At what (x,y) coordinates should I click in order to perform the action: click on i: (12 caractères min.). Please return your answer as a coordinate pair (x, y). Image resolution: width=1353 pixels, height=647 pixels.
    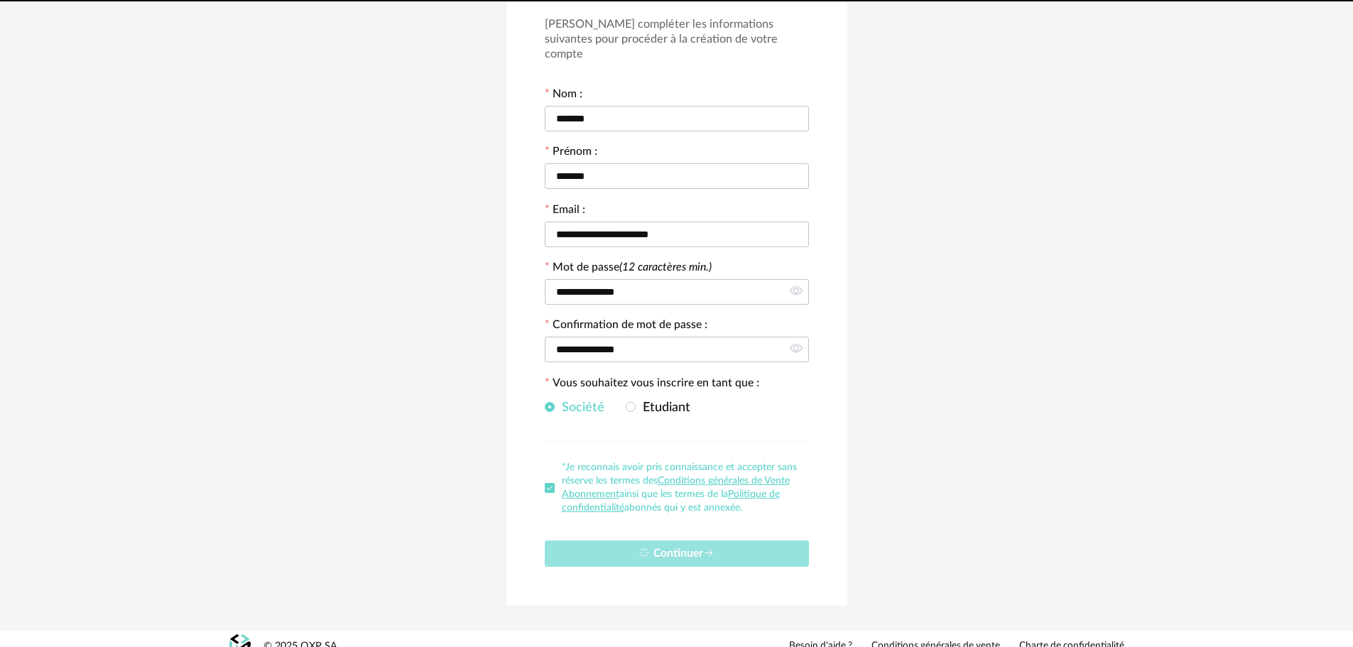
    Looking at the image, I should click on (665, 267).